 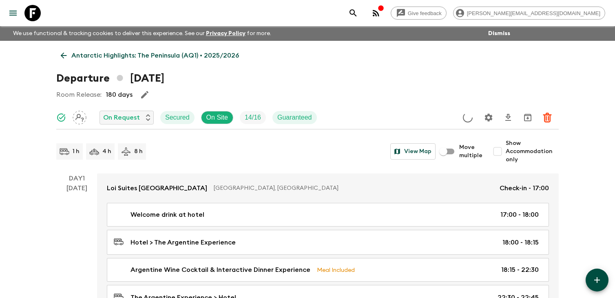 I want to click on button: Download CSV, so click(x=508, y=117).